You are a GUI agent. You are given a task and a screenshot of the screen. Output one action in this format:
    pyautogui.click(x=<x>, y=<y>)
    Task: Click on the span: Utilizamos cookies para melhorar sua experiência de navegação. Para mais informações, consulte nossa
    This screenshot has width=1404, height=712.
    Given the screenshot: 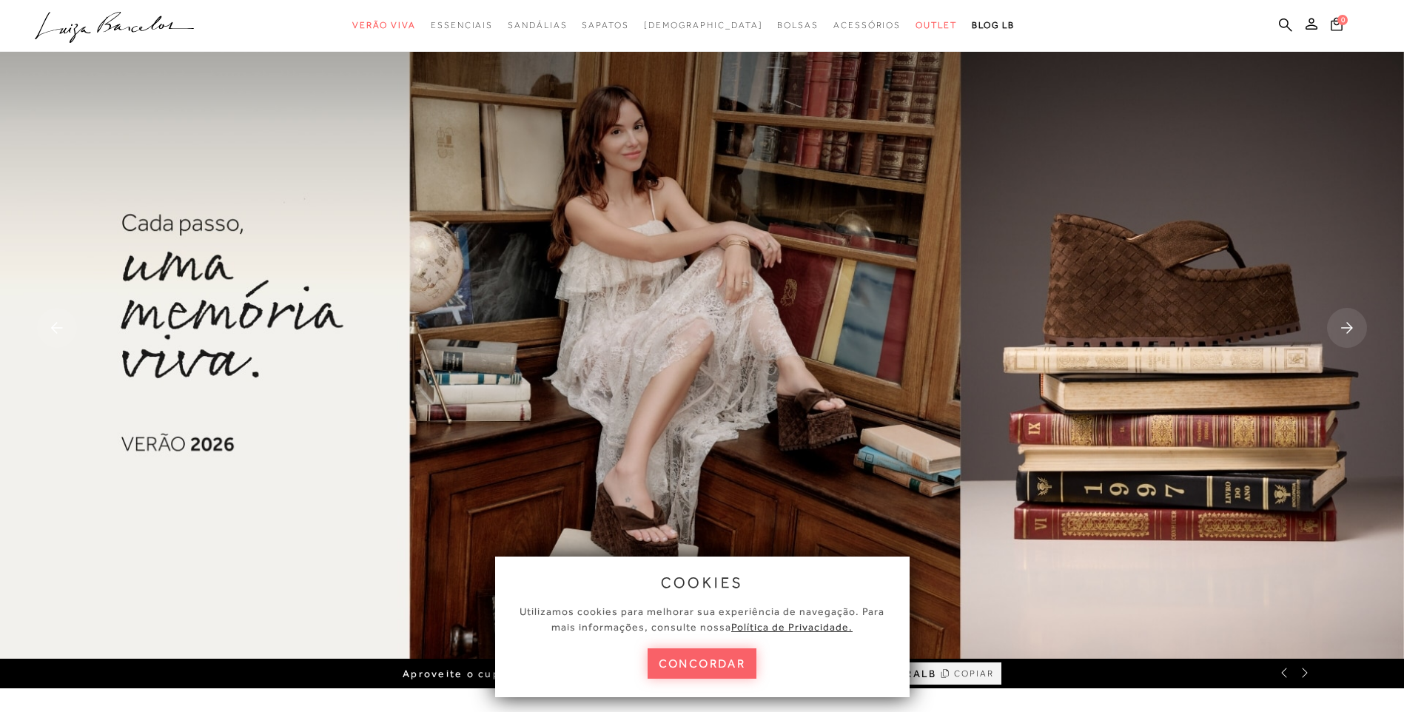 What is the action you would take?
    pyautogui.click(x=702, y=619)
    